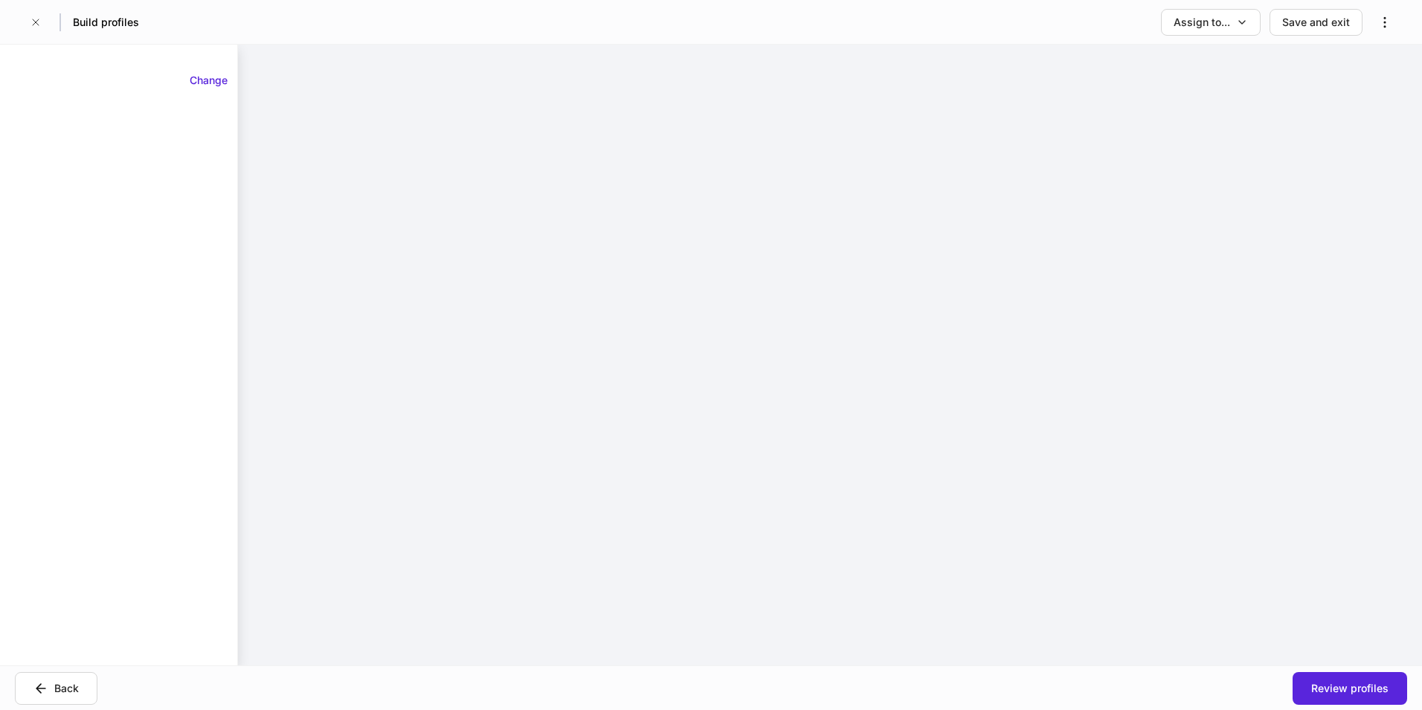 The width and height of the screenshot is (1422, 710). What do you see at coordinates (1211, 22) in the screenshot?
I see `button: Assign to...` at bounding box center [1211, 22].